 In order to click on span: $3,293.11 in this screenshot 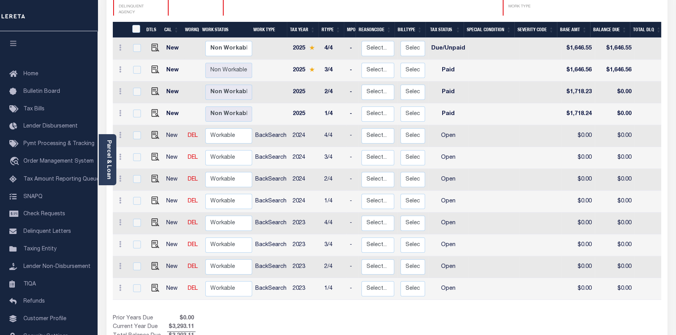, I will do `click(181, 328)`.